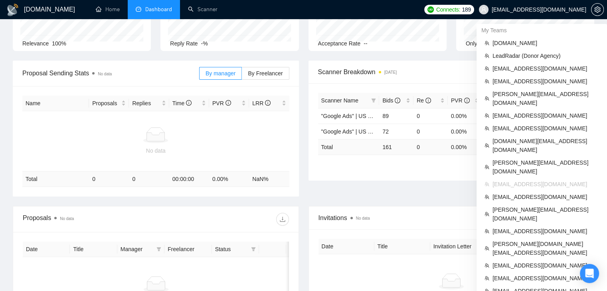  Describe the element at coordinates (108, 9) in the screenshot. I see `a: homeHome` at that location.